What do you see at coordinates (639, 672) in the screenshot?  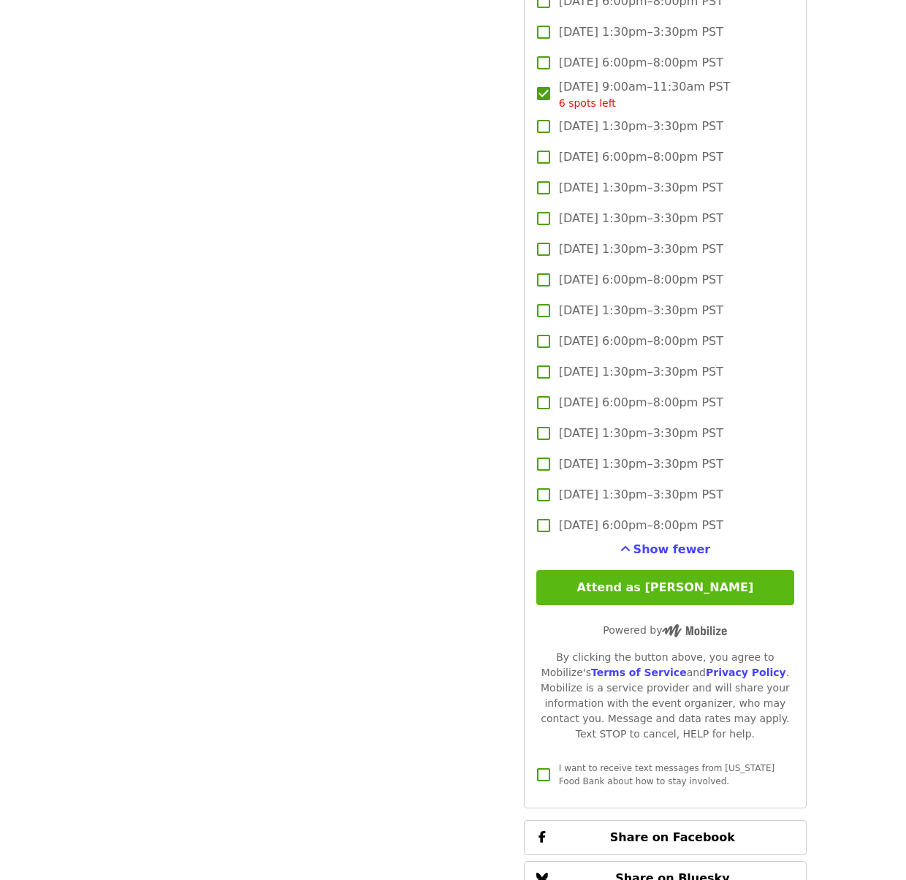 I see `a: Terms of Service` at bounding box center [639, 672].